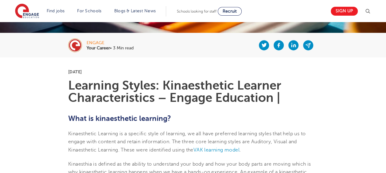 This screenshot has height=173, width=386. Describe the element at coordinates (197, 11) in the screenshot. I see `span: Schools looking for staff` at that location.